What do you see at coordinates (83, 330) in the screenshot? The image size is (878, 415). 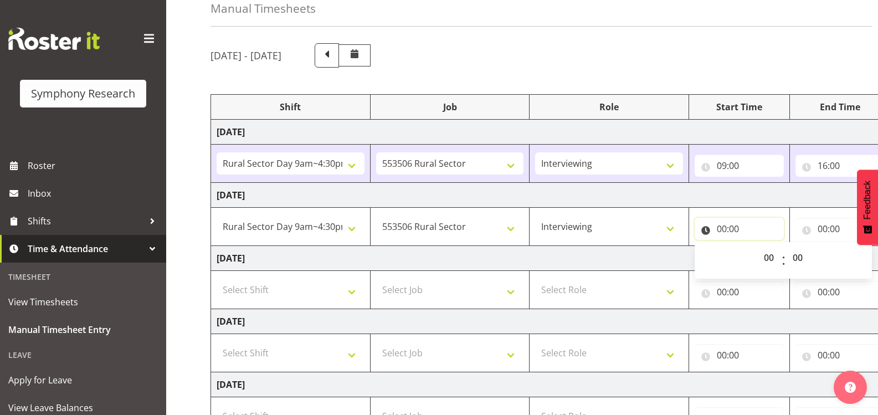 I see `a: Manual Timesheet Entry` at bounding box center [83, 330].